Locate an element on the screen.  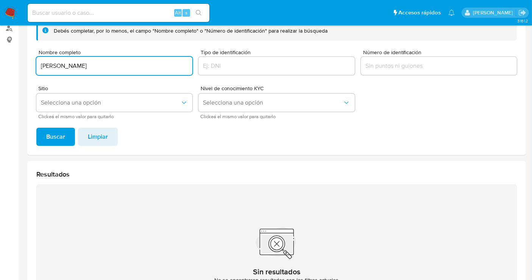
a: Salir is located at coordinates (522, 12).